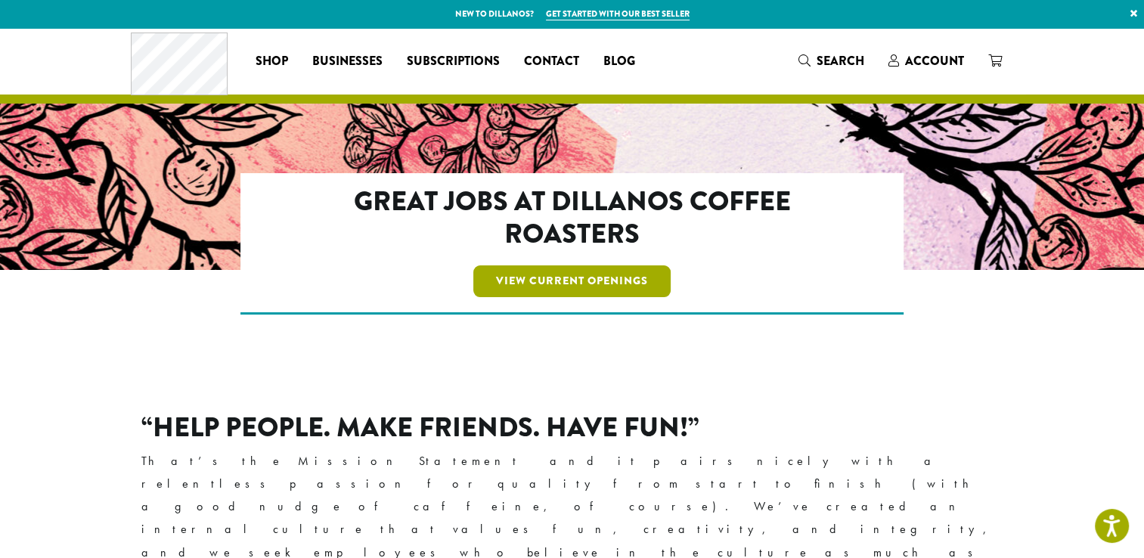 The image size is (1144, 558). Describe the element at coordinates (618, 14) in the screenshot. I see `a: Get started with our best seller` at that location.